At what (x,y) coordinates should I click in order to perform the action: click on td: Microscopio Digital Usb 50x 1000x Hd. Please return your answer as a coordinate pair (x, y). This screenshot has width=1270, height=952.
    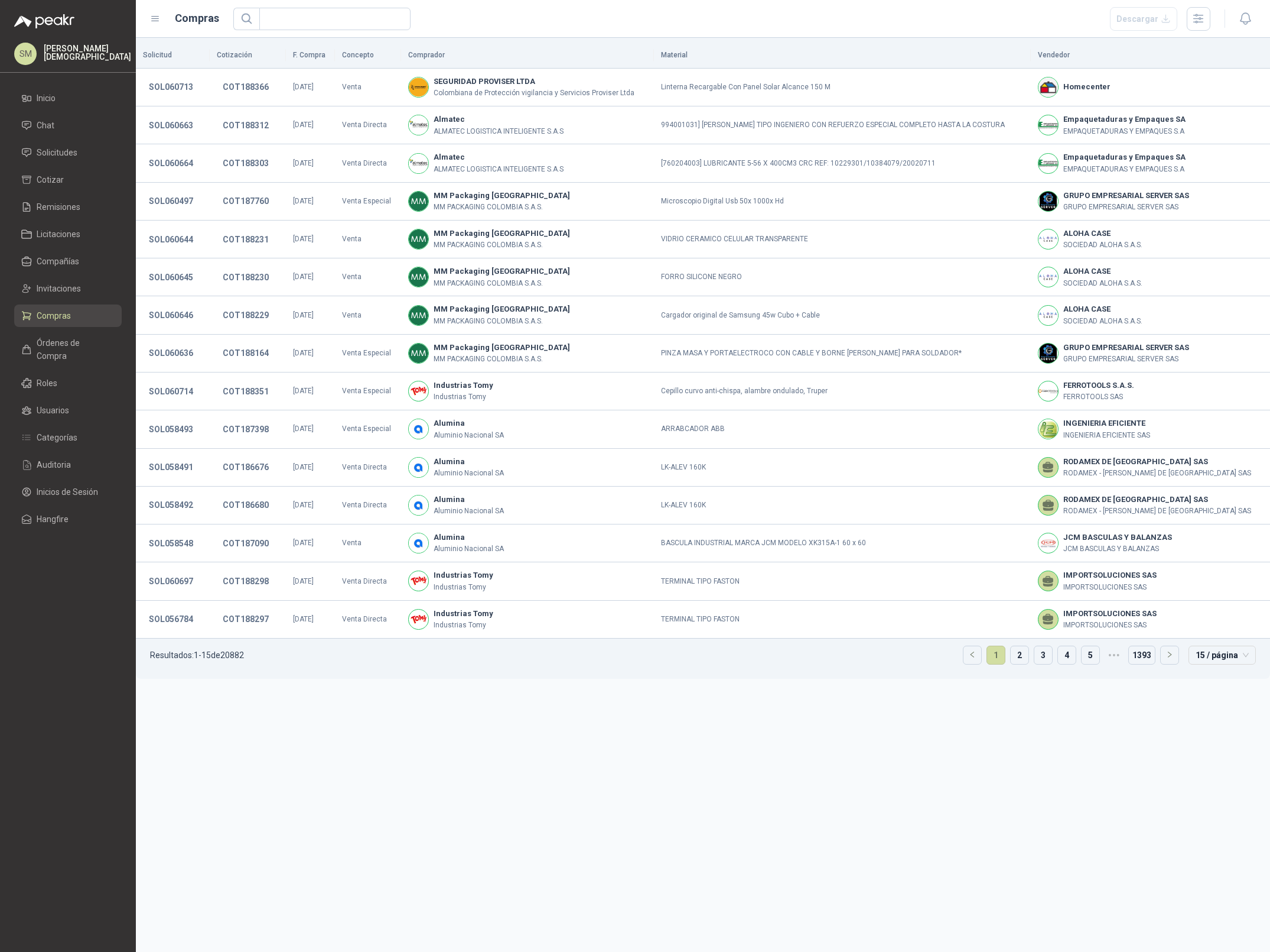
    Looking at the image, I should click on (843, 202).